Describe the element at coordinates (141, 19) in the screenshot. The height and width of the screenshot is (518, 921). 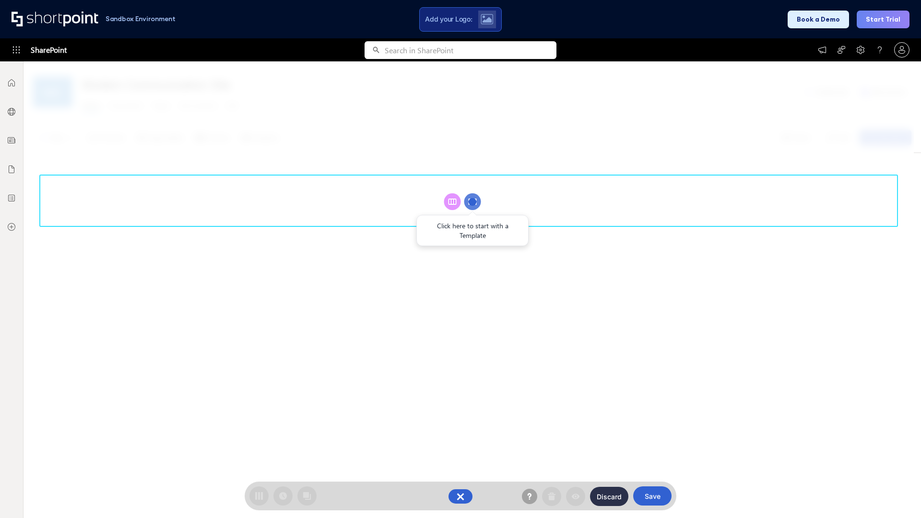
I see `h1: Sandbox Environment` at that location.